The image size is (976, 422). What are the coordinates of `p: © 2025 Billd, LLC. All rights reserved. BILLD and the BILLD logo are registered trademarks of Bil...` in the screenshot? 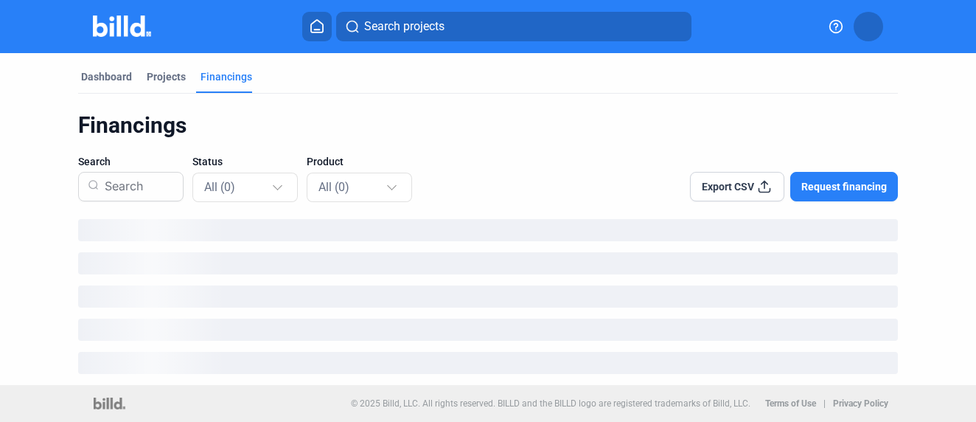 It's located at (551, 403).